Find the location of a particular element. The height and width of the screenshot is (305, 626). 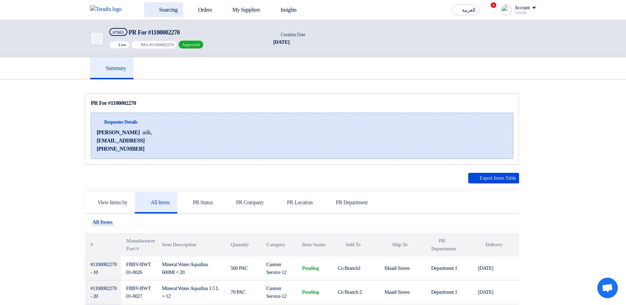

div: #7065 is located at coordinates (118, 32).